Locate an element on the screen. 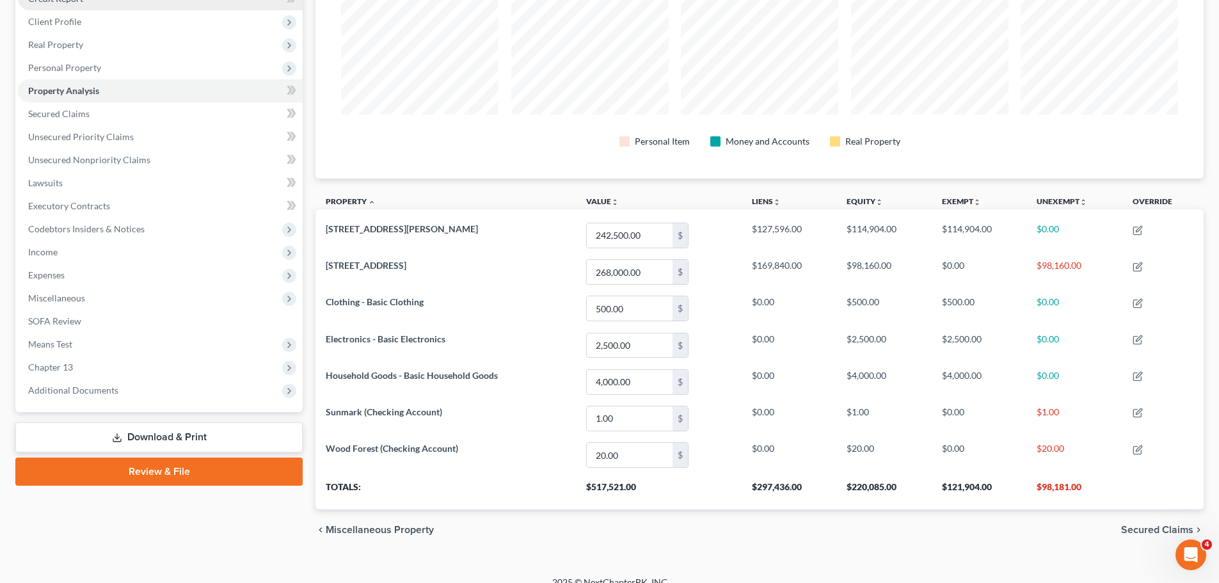  a: Secured Claims is located at coordinates (160, 114).